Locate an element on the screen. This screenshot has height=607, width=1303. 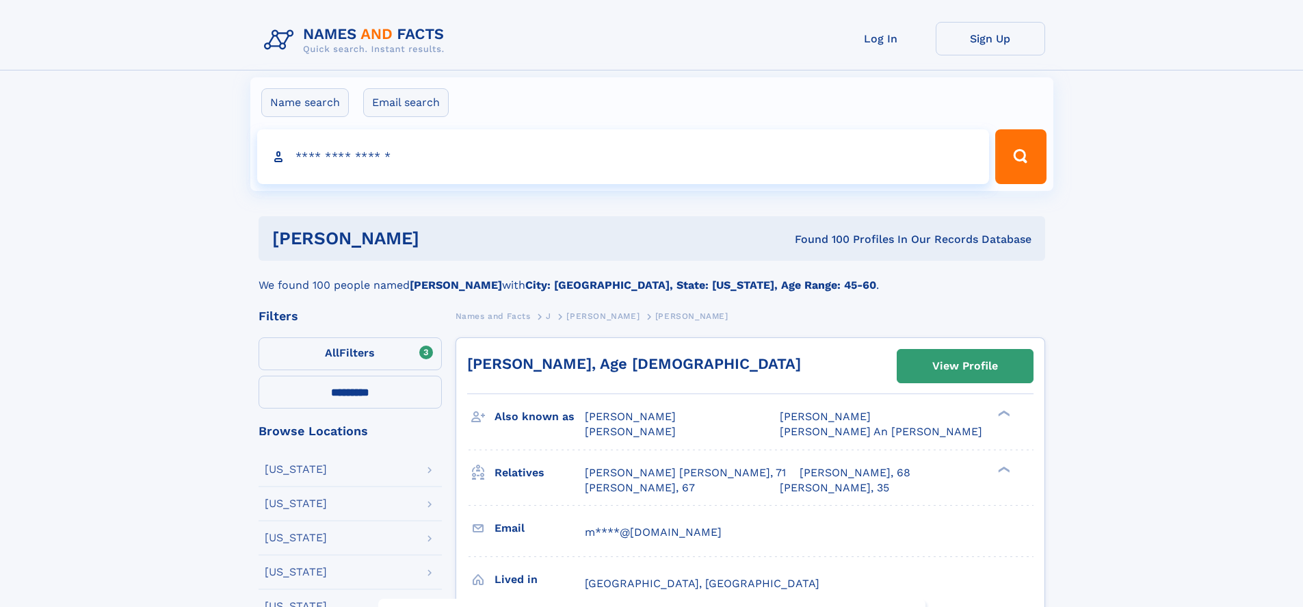
button: Search Button is located at coordinates (1021, 157).